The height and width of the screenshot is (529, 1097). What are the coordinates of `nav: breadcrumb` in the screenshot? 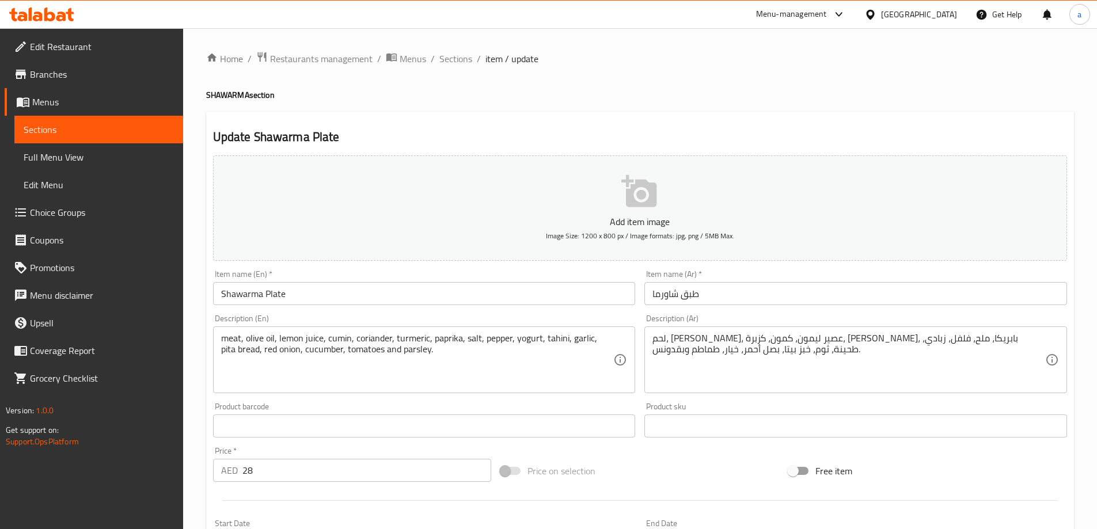 It's located at (640, 59).